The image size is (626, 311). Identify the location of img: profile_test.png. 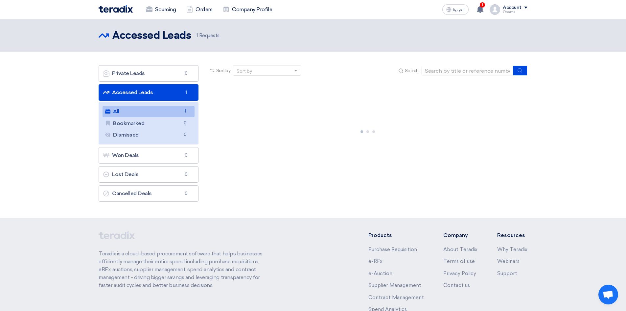
(495, 10).